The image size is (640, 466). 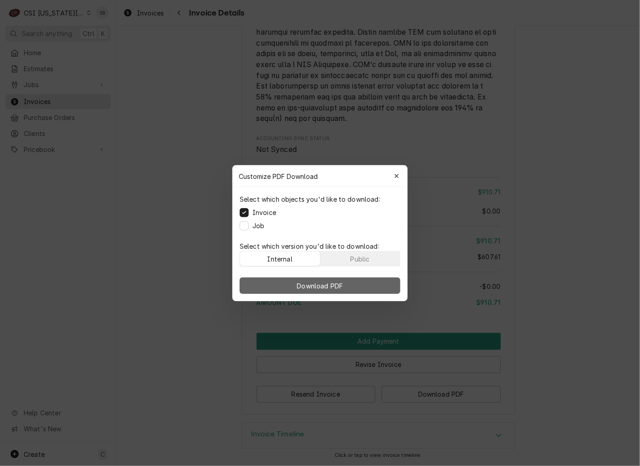 What do you see at coordinates (258, 226) in the screenshot?
I see `label: Job` at bounding box center [258, 226].